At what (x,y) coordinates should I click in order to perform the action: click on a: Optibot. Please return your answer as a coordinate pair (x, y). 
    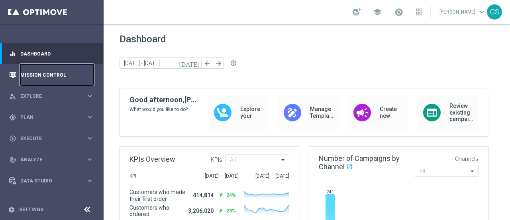
    Looking at the image, I should click on (52, 201).